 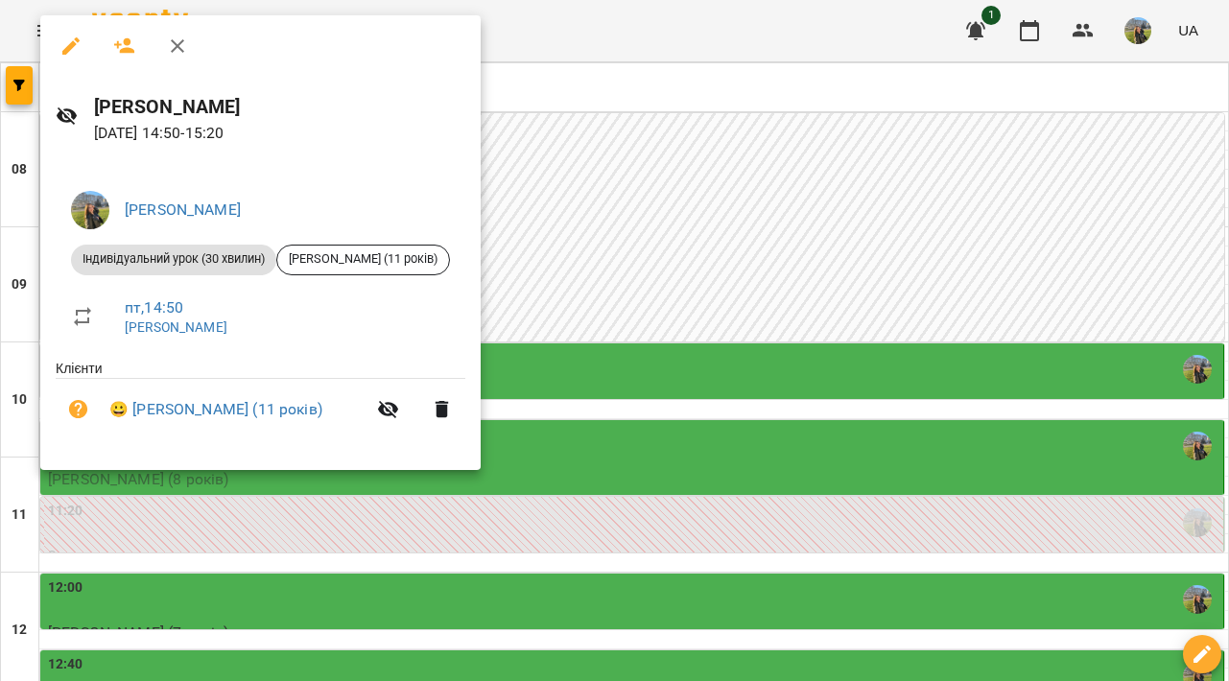 I want to click on img: f0a73d492ca27a49ee60cd4b40e07bce.jpeg, so click(x=90, y=210).